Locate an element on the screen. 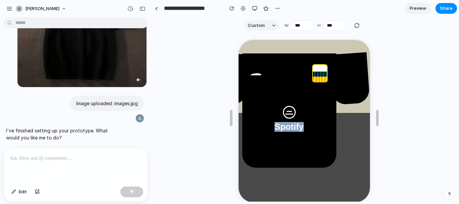 The height and width of the screenshot is (204, 459). p: I've finished setting up your prototype. What would you like me to do? is located at coordinates (62, 134).